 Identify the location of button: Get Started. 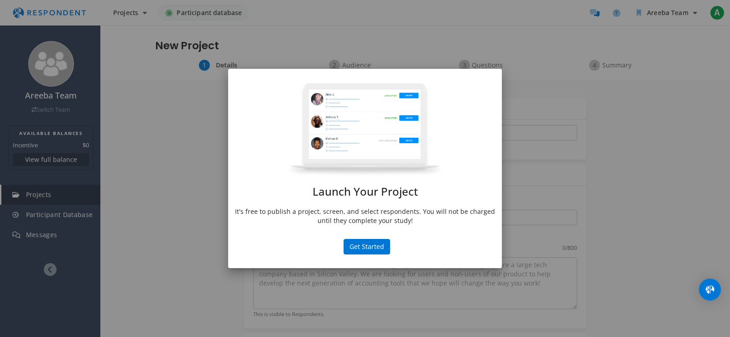
(367, 247).